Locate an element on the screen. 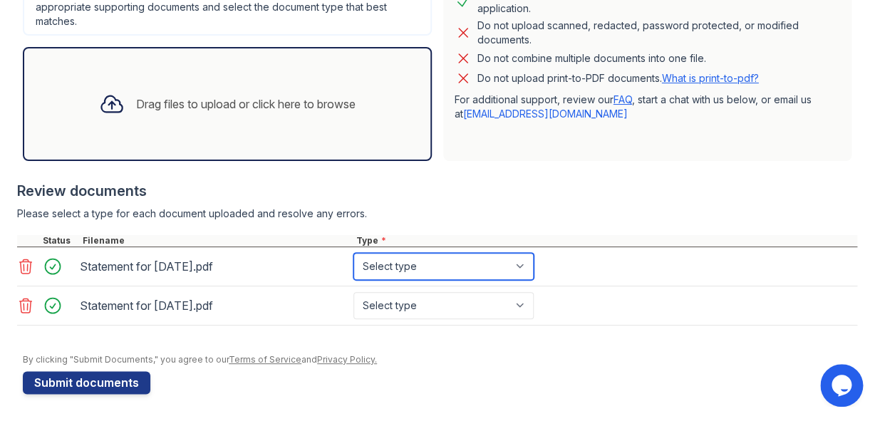 This screenshot has height=421, width=880. div: Review documents is located at coordinates (437, 191).